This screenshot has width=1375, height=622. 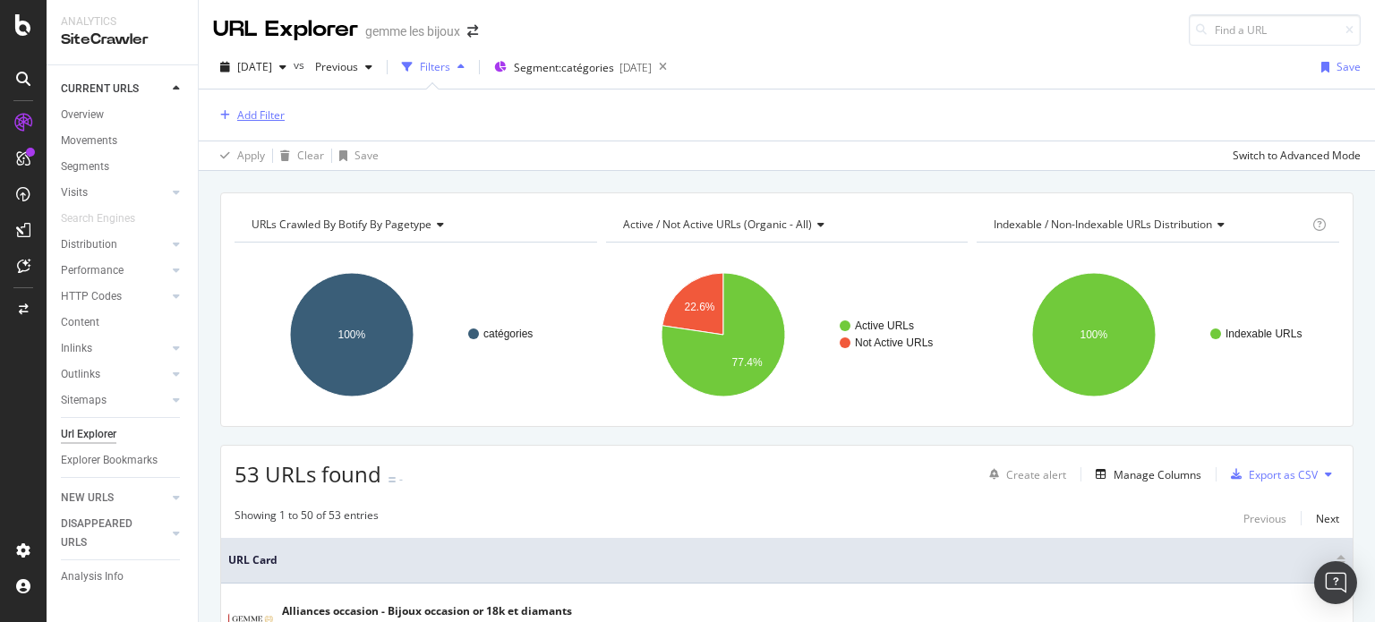 I want to click on a: Sitemaps, so click(x=114, y=400).